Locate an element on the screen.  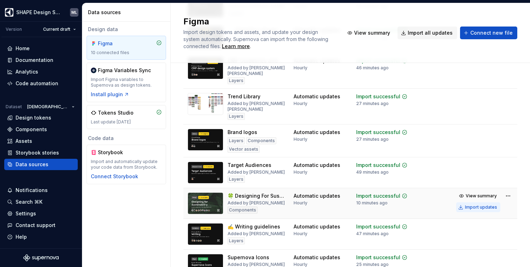
div: 46 minutes ago is located at coordinates (372, 68).